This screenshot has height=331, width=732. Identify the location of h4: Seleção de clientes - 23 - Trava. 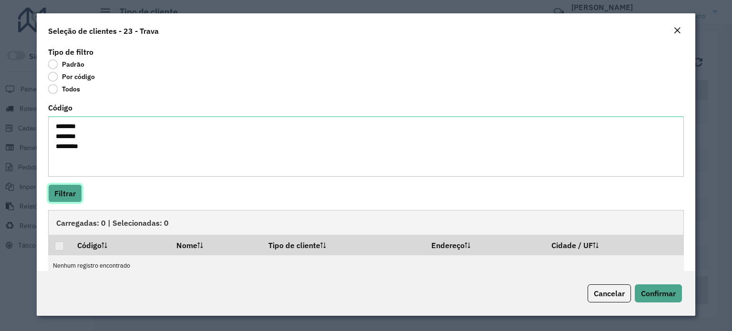
(103, 31).